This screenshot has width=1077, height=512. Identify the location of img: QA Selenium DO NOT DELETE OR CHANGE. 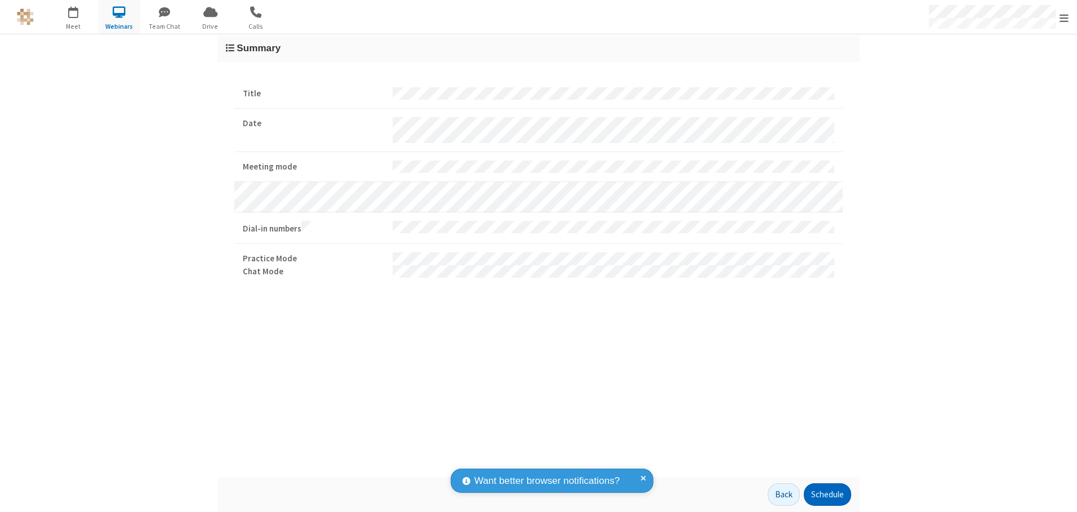
(25, 17).